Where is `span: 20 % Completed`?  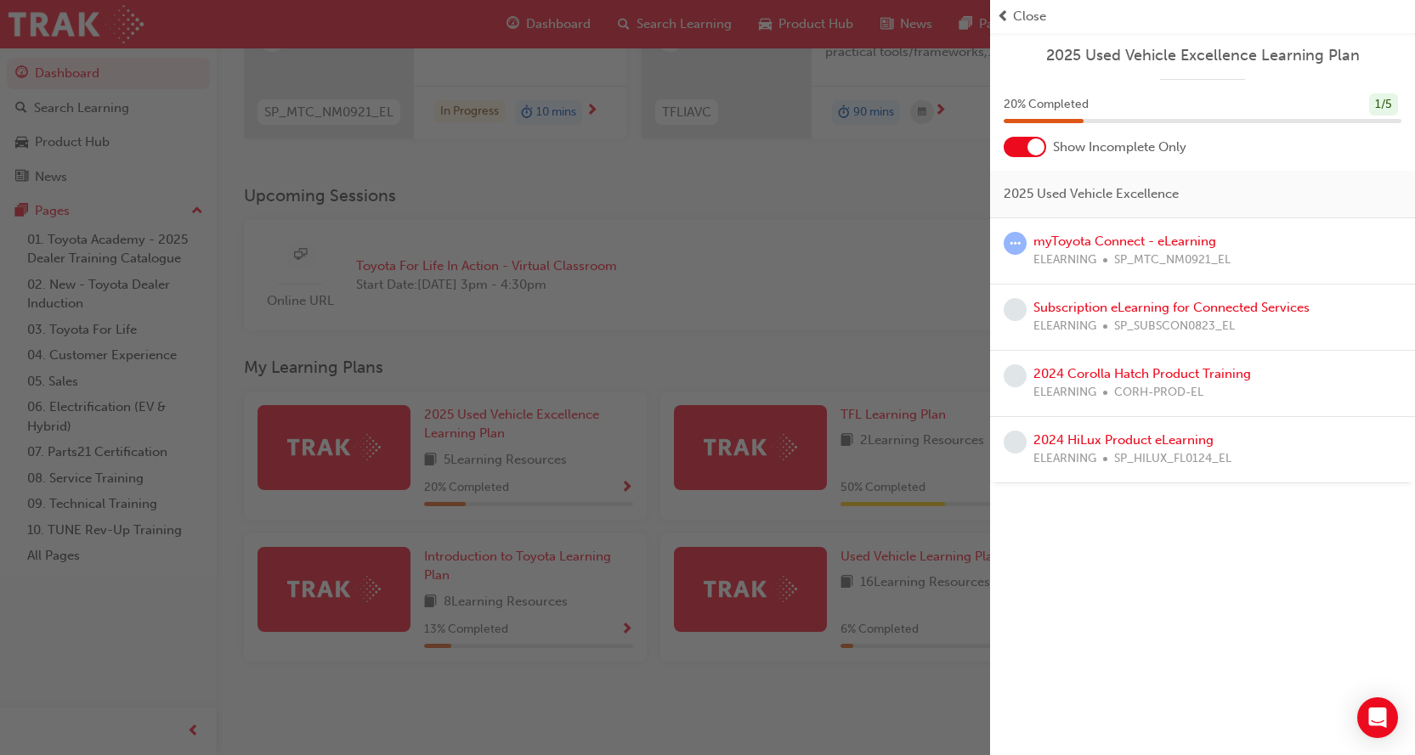 span: 20 % Completed is located at coordinates (1046, 104).